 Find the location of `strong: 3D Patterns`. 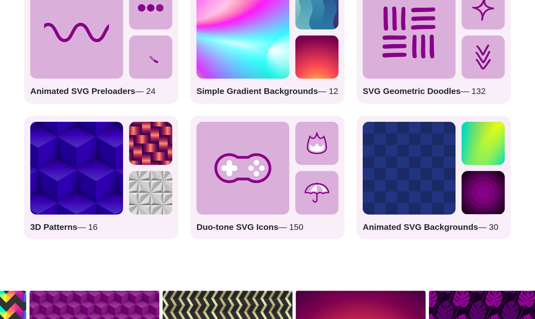

strong: 3D Patterns is located at coordinates (54, 227).